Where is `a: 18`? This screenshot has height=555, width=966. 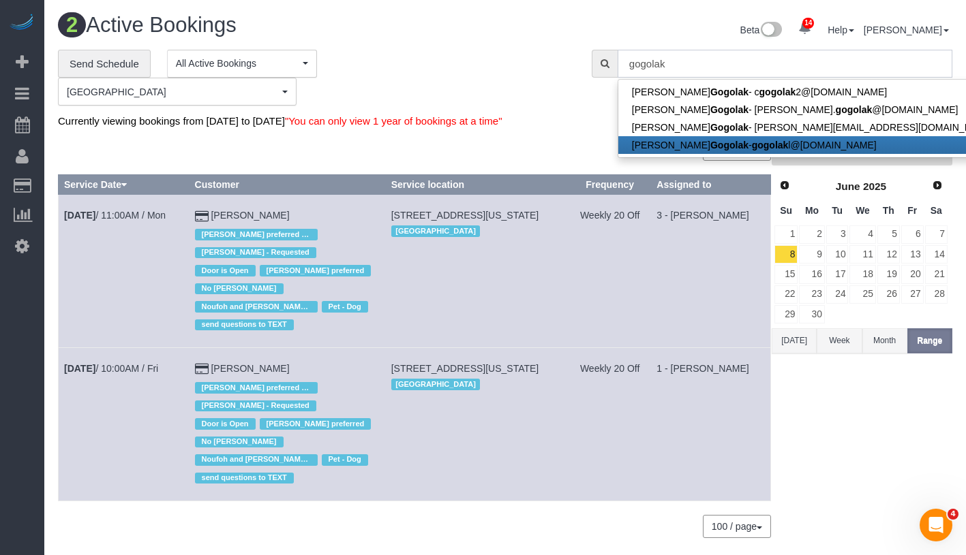
a: 18 is located at coordinates (862, 274).